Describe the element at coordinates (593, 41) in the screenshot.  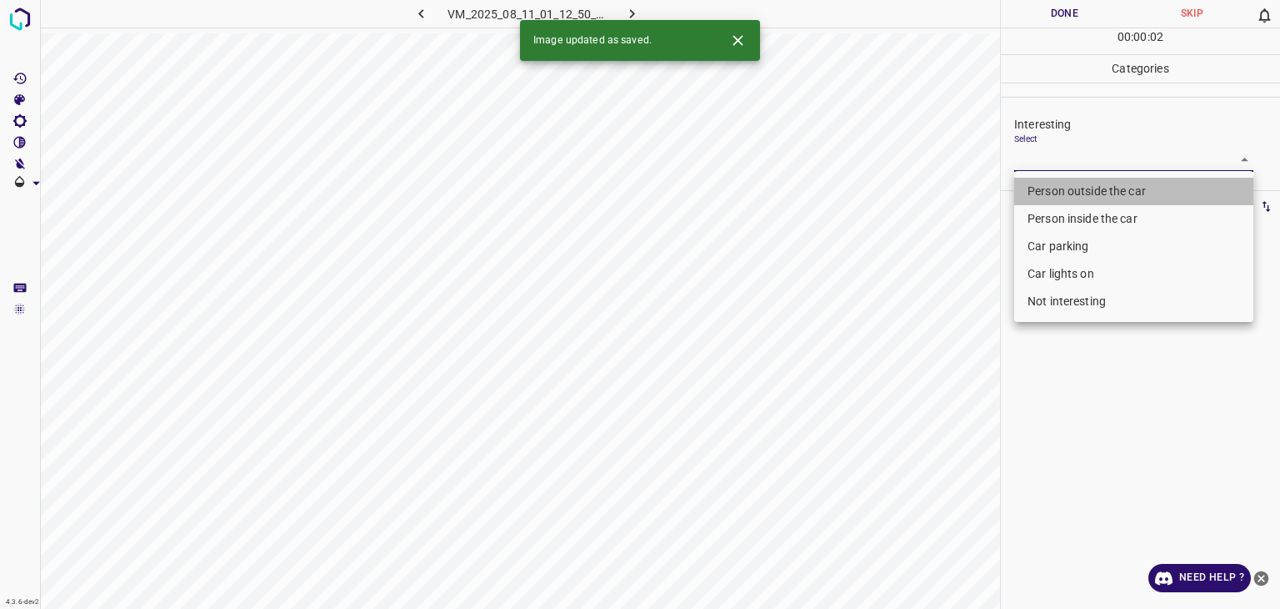
I see `span: Image updated as saved.` at that location.